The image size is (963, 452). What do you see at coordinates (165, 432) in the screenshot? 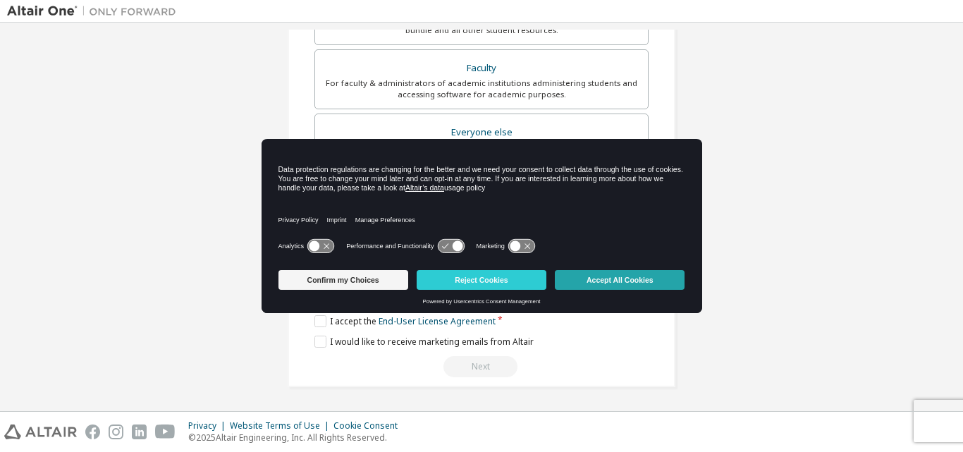
I see `img: youtube.svg` at bounding box center [165, 432].